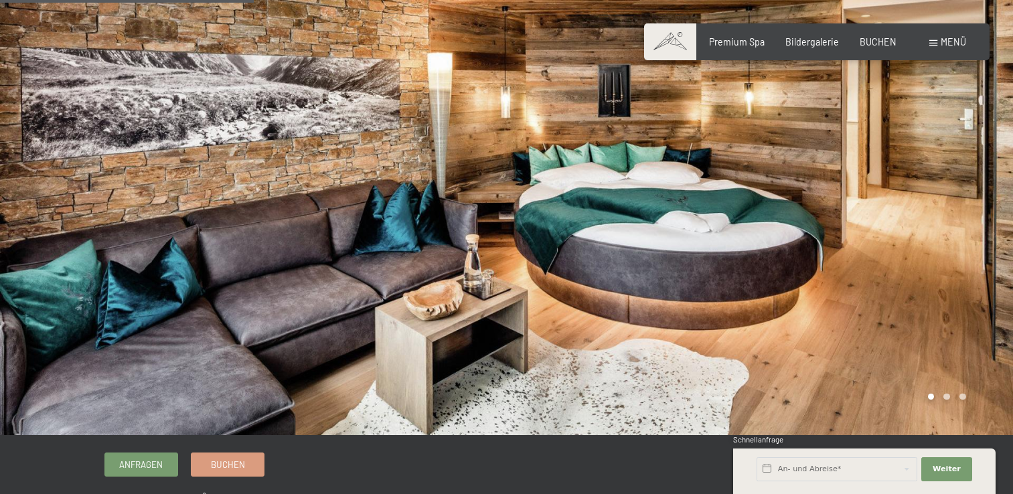  Describe the element at coordinates (947, 469) in the screenshot. I see `button: Weiter` at that location.